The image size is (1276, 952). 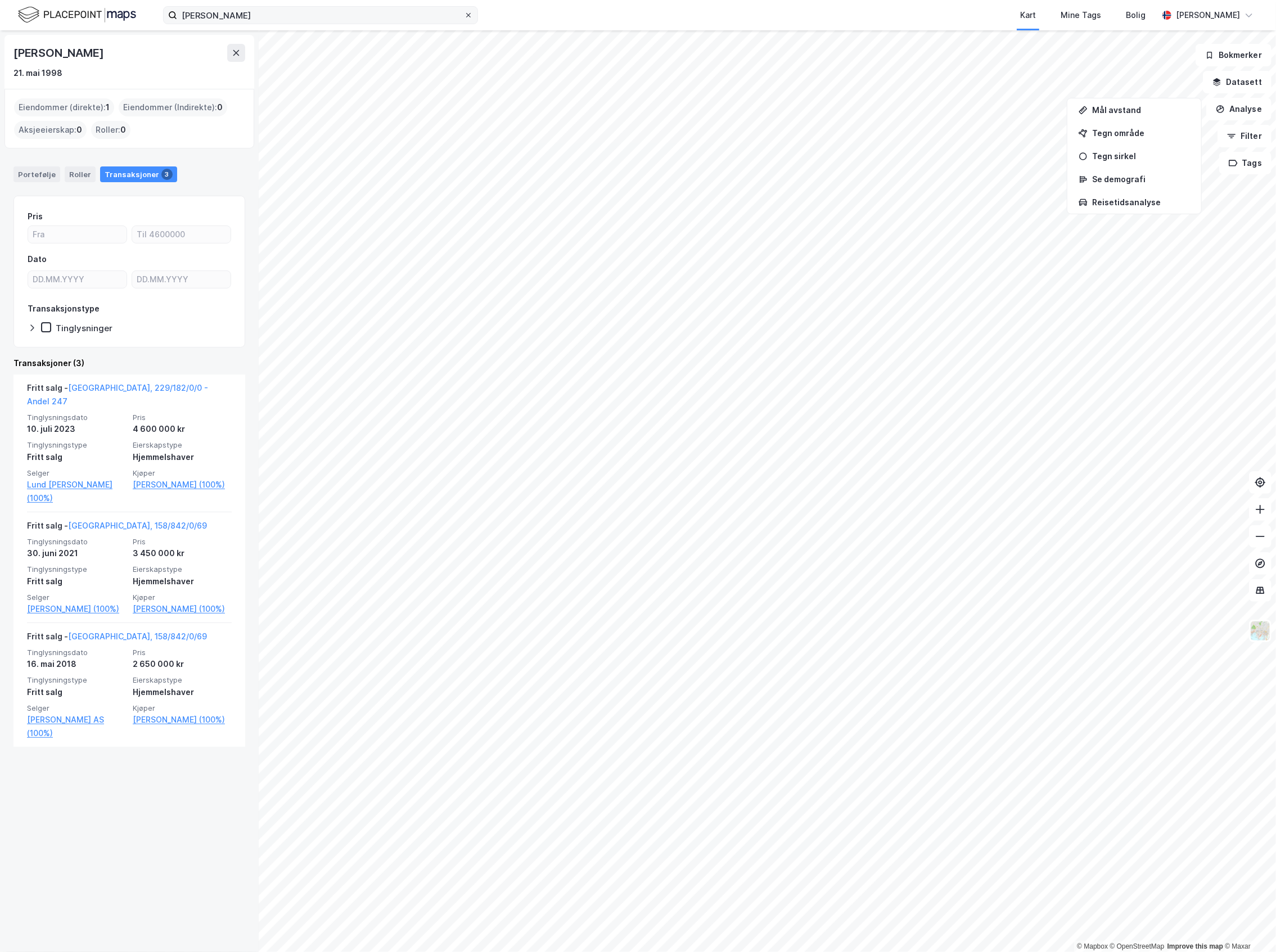 What do you see at coordinates (50, 130) in the screenshot?
I see `div: Aksjeeierskap :` at bounding box center [50, 130].